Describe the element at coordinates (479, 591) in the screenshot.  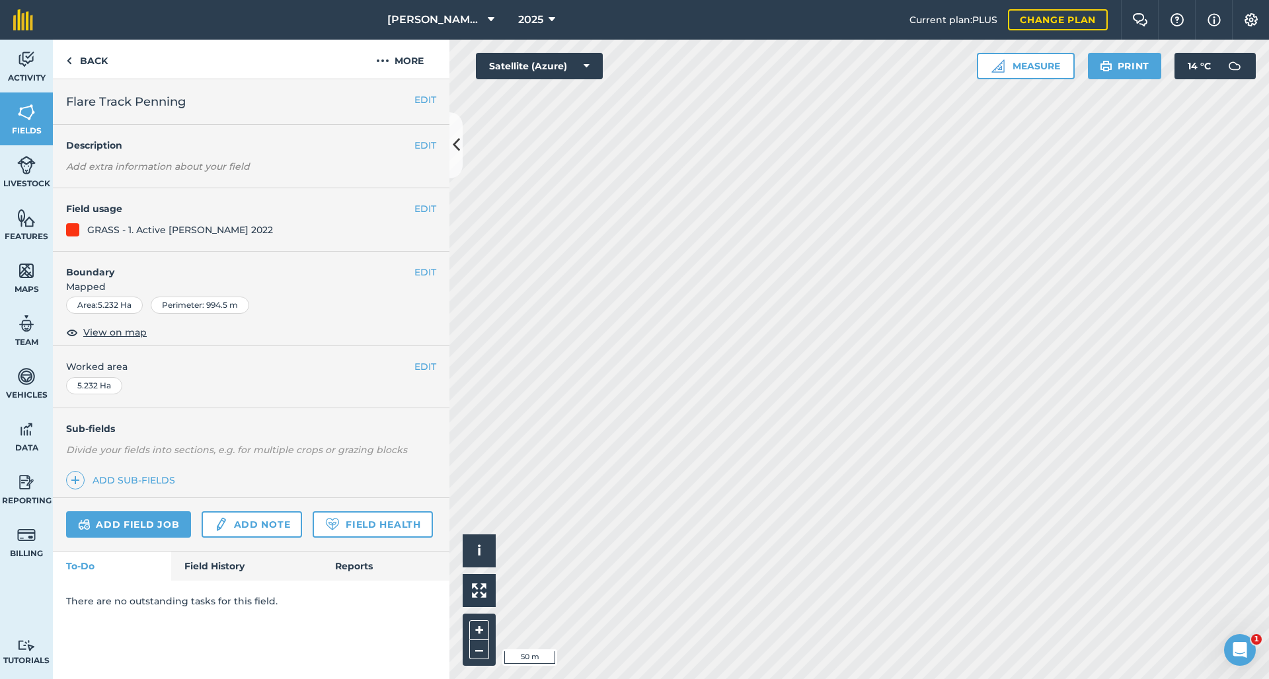
I see `img: Four arrows, one pointing top left, one top right, one bottom right and the last bottom left` at that location.